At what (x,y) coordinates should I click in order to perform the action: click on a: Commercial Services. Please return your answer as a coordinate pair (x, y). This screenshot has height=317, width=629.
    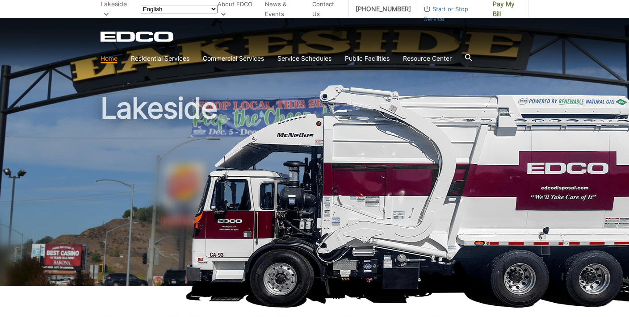
    Looking at the image, I should click on (233, 59).